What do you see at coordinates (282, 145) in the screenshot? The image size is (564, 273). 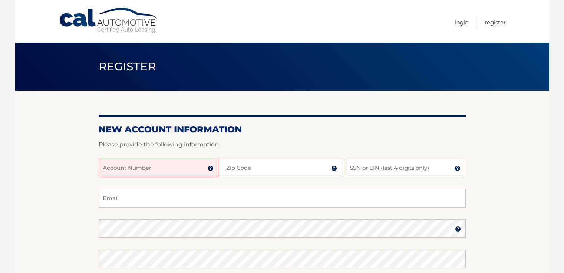 I see `p: Please provide the following information.` at bounding box center [282, 145].